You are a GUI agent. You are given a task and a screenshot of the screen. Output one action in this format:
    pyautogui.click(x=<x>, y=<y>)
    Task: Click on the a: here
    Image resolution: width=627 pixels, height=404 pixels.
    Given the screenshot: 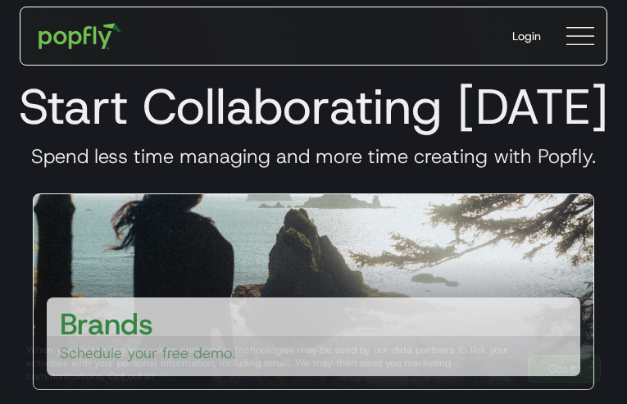 What is the action you would take?
    pyautogui.click(x=164, y=376)
    